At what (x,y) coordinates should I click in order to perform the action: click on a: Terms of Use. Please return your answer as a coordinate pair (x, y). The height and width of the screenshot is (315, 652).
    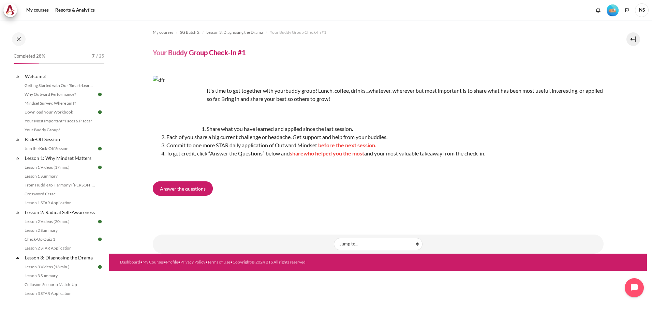
    Looking at the image, I should click on (219, 262).